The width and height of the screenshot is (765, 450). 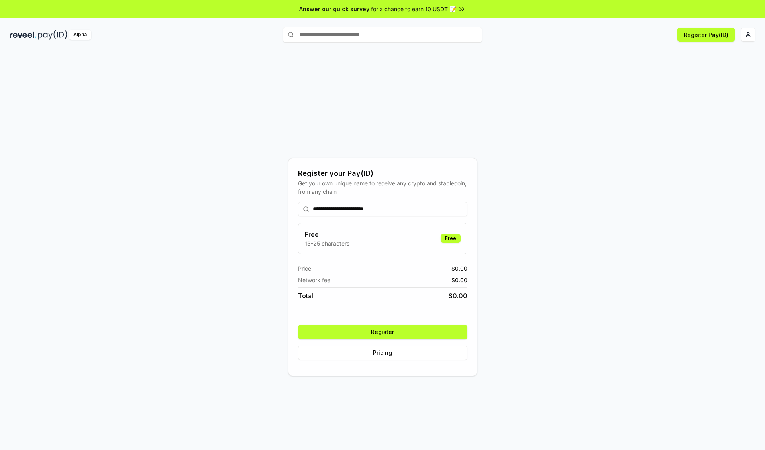 I want to click on button: Pricing, so click(x=383, y=353).